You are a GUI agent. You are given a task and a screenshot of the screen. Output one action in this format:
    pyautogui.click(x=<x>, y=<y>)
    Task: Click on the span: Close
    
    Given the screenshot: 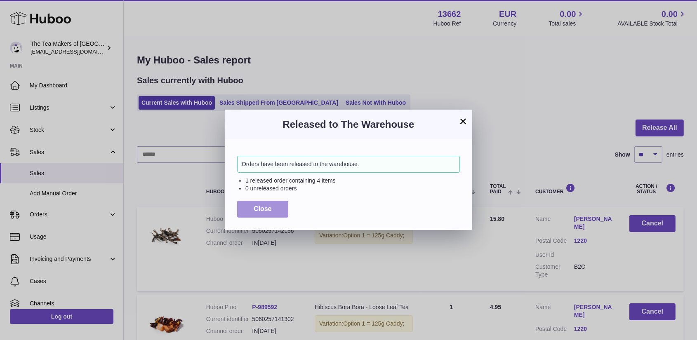 What is the action you would take?
    pyautogui.click(x=263, y=209)
    